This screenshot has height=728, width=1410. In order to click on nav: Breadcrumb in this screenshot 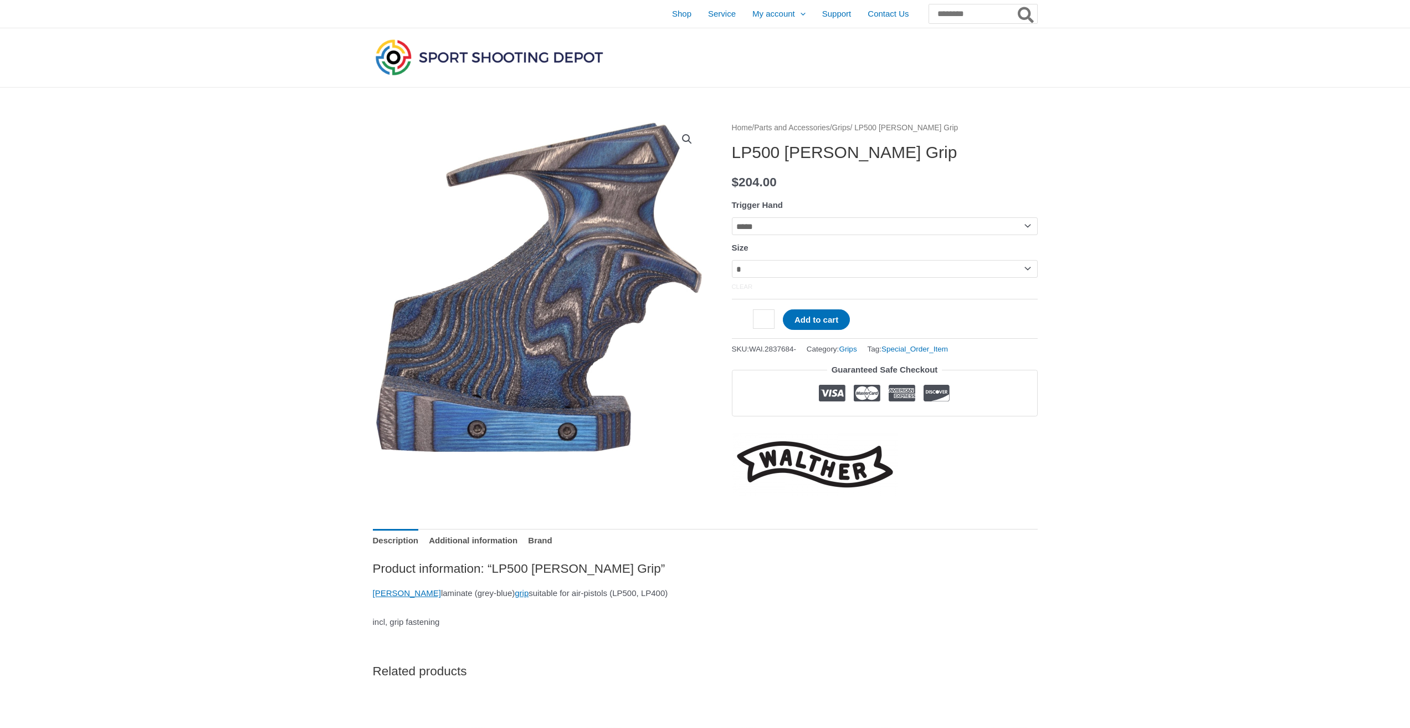, I will do `click(885, 128)`.